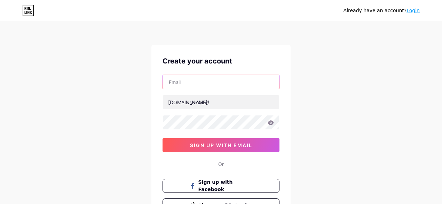 The height and width of the screenshot is (204, 442). I want to click on input: Email, so click(221, 82).